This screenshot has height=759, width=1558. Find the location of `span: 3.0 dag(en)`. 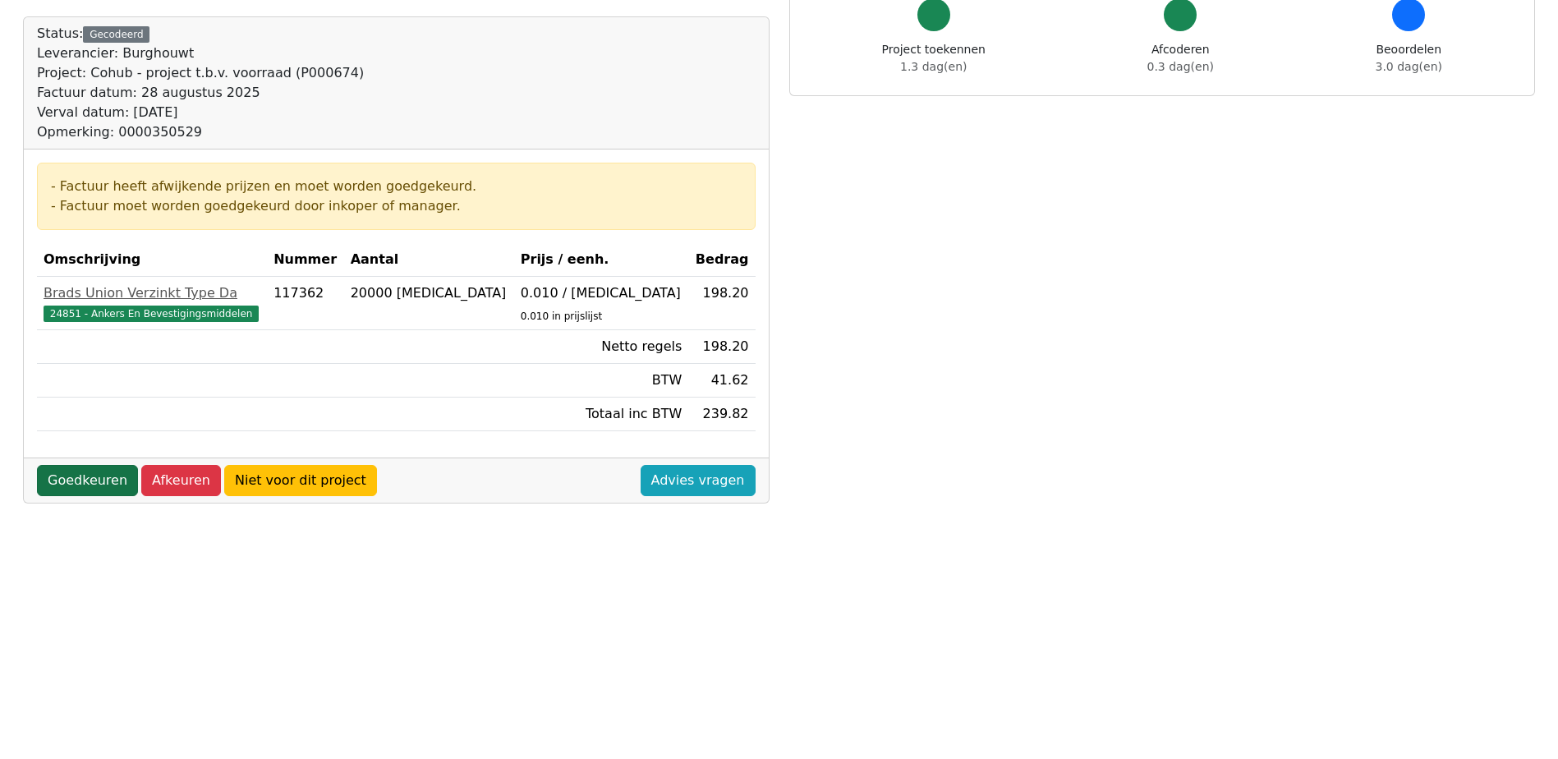

span: 3.0 dag(en) is located at coordinates (1409, 67).